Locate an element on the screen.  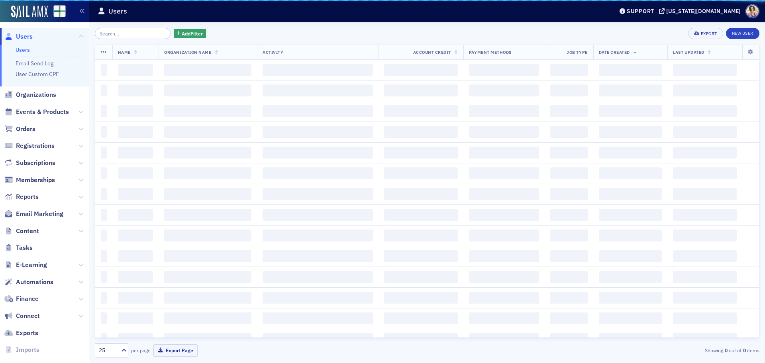
a: Tasks is located at coordinates (18, 248).